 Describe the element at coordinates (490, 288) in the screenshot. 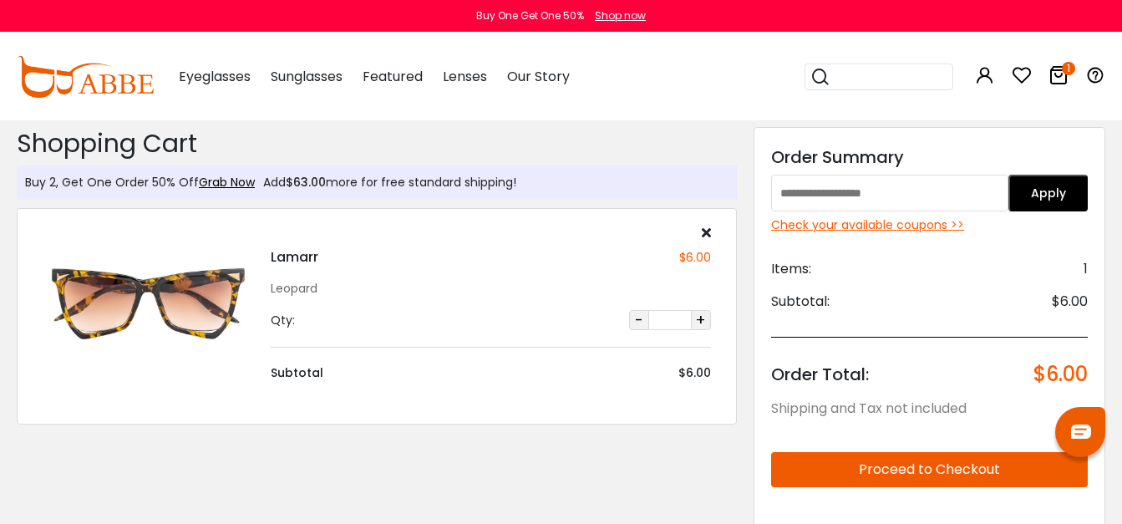

I see `div: Leopard` at that location.